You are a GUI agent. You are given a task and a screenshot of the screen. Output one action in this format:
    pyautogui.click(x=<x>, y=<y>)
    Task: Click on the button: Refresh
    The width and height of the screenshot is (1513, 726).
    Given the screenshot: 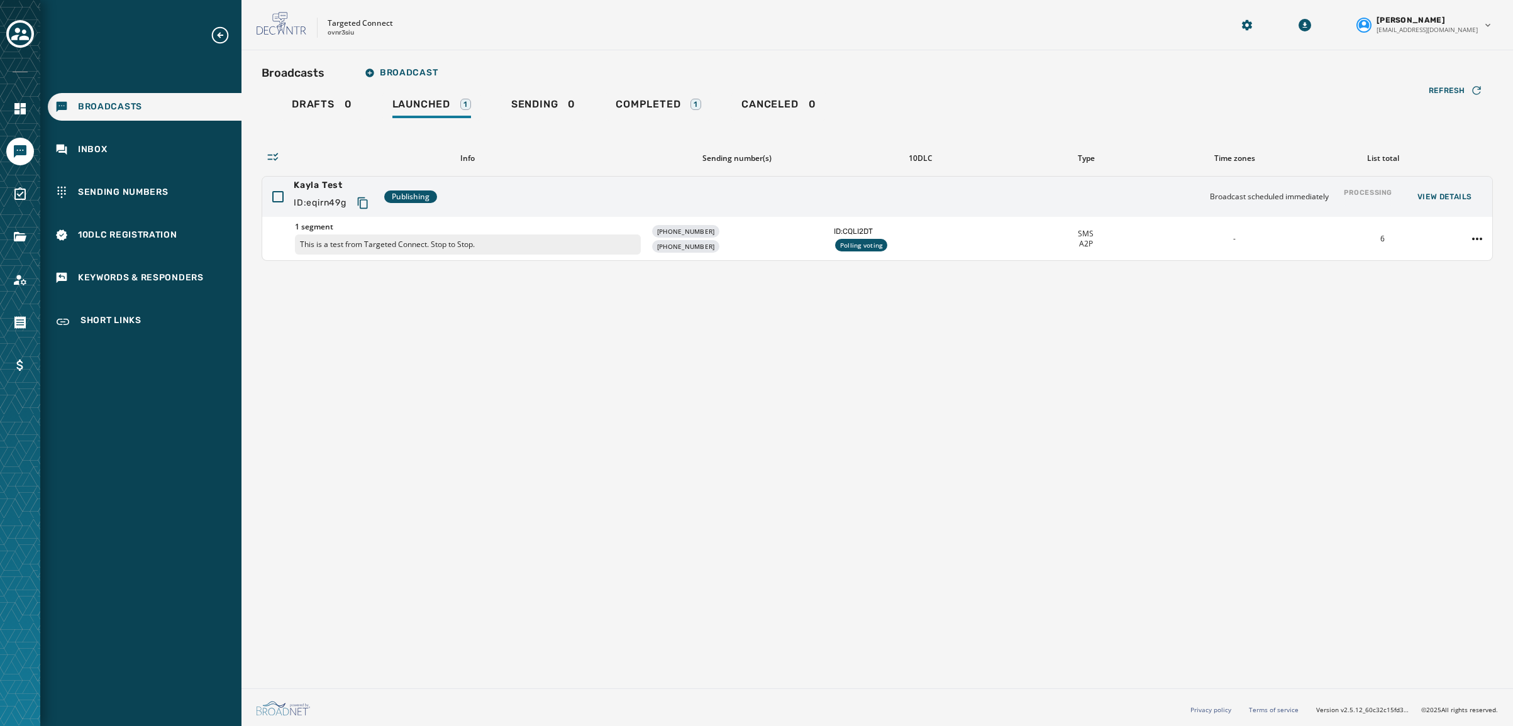 What is the action you would take?
    pyautogui.click(x=1455, y=91)
    